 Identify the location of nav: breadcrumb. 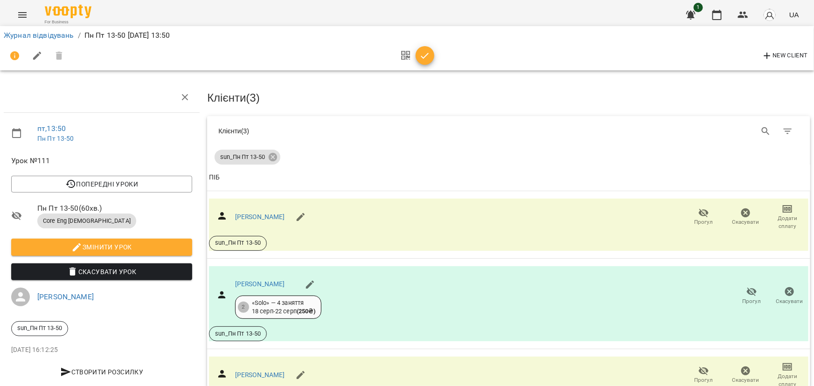
(407, 35).